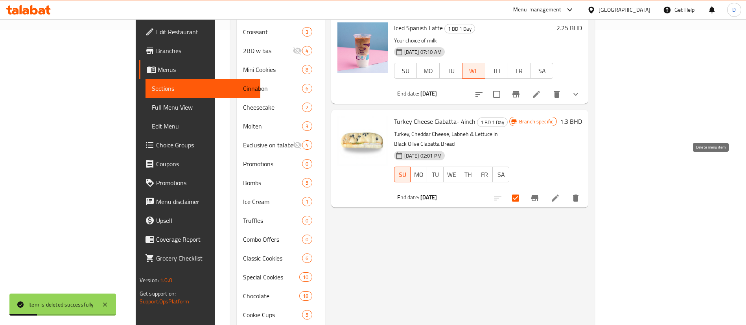  I want to click on button: SA, so click(541, 71).